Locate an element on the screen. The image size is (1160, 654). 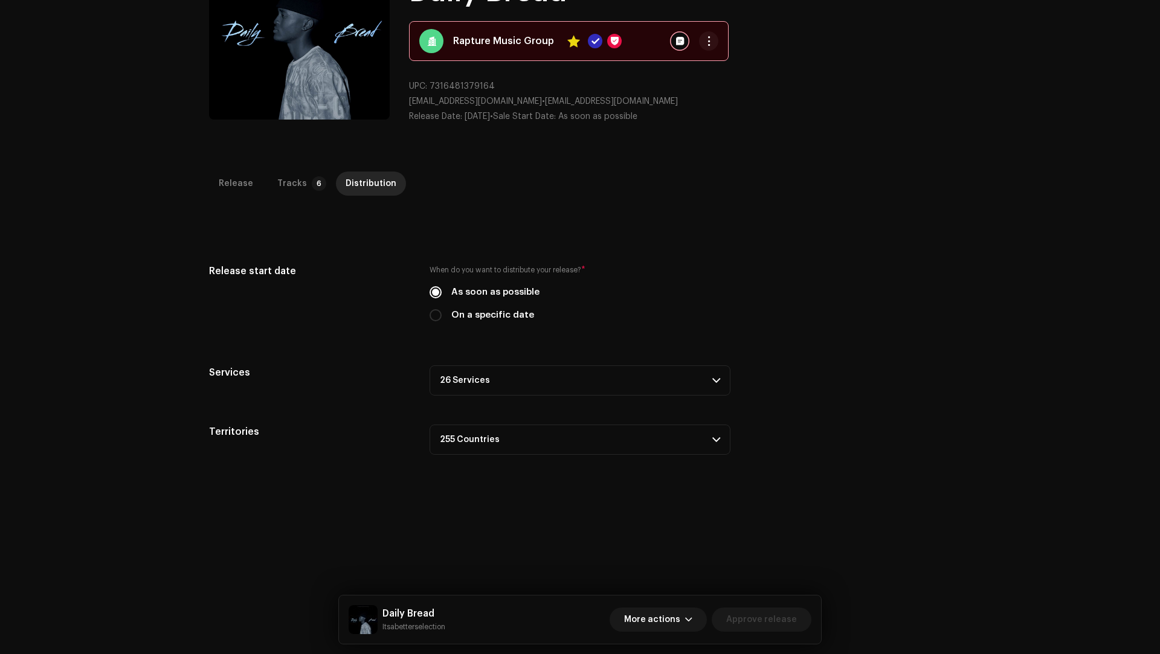
button: More actions is located at coordinates (658, 620).